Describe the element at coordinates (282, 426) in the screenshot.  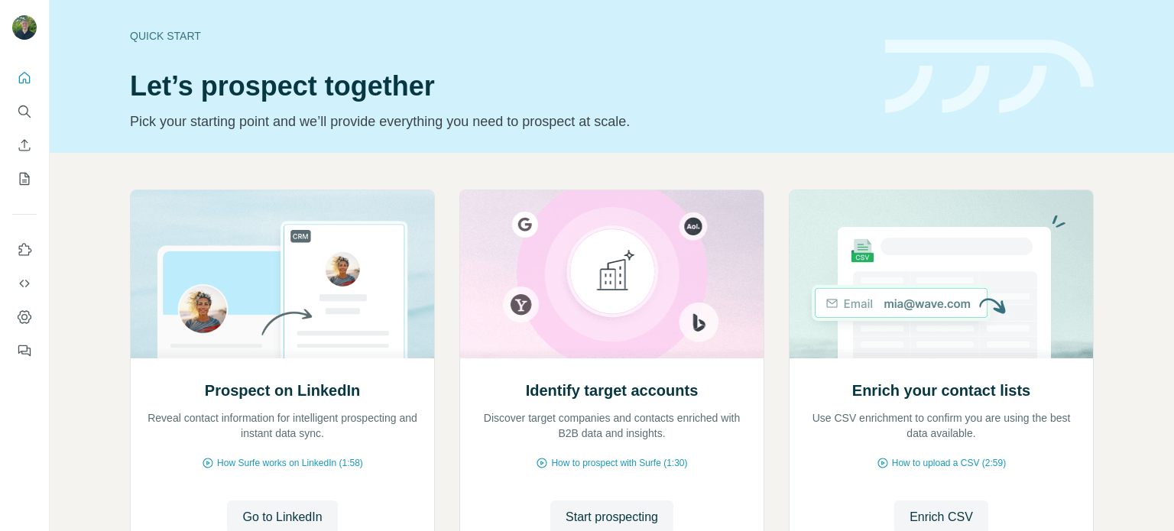
I see `p: Reveal contact information for intelligent prospecting and instant data sync.` at that location.